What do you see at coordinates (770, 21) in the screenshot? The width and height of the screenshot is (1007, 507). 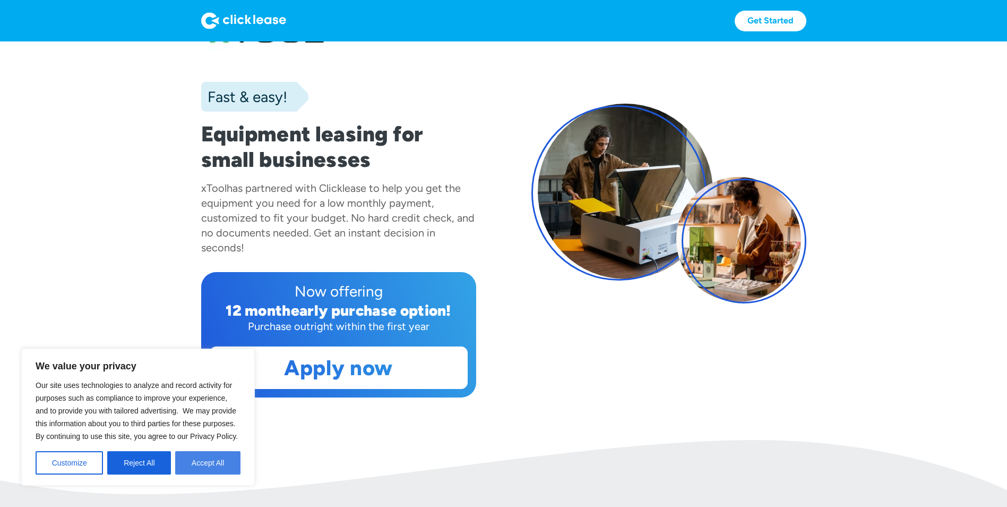 I see `a: Get Started` at bounding box center [770, 21].